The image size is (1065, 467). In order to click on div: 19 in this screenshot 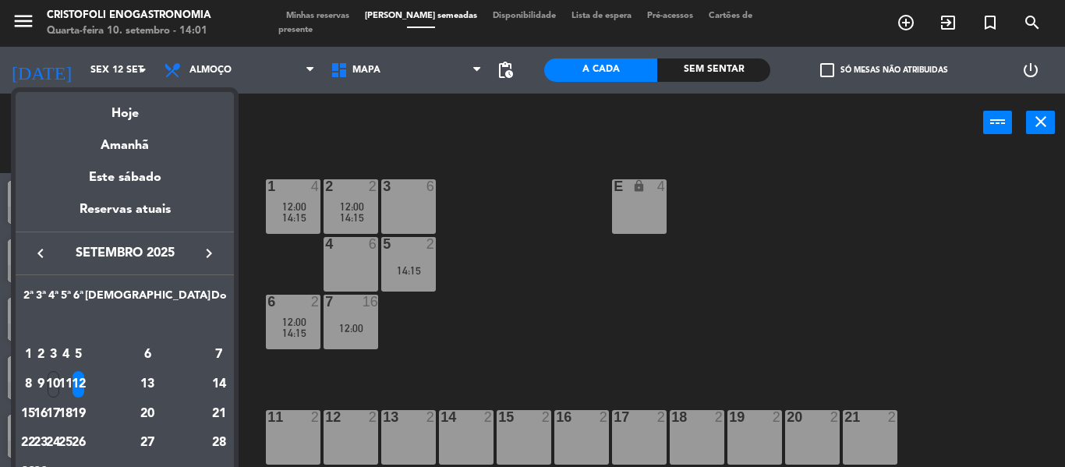, I will do `click(78, 414)`.